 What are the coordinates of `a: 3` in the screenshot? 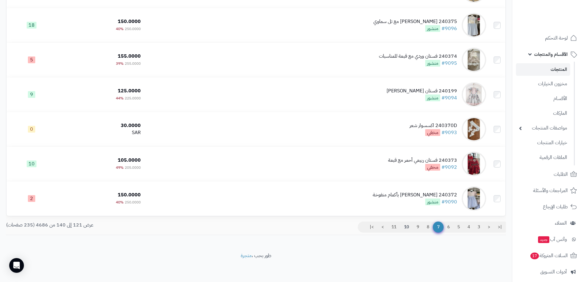 It's located at (479, 227).